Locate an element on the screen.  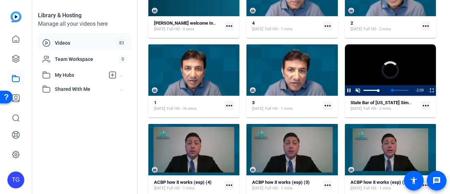
span: Videos is located at coordinates (85, 43).